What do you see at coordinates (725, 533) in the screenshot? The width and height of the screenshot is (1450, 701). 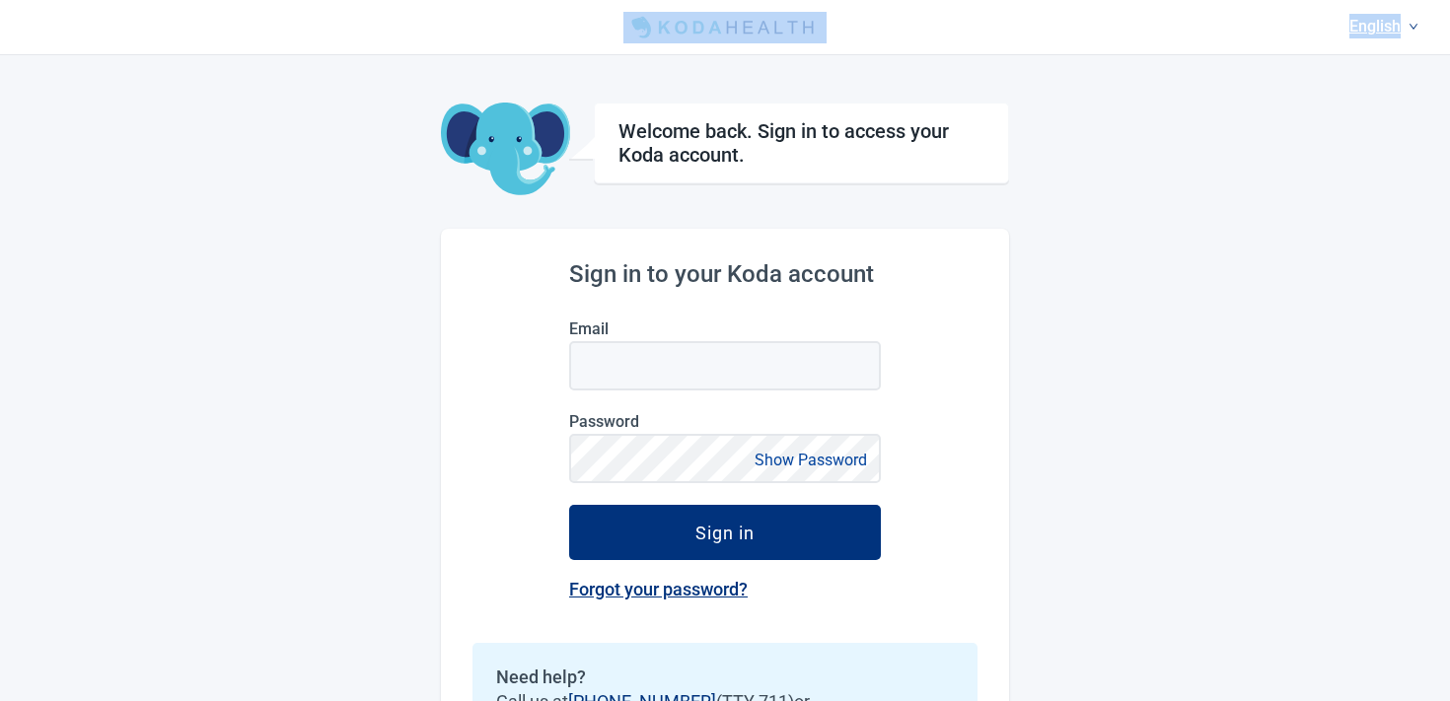 I see `div: Sign in` at bounding box center [725, 533].